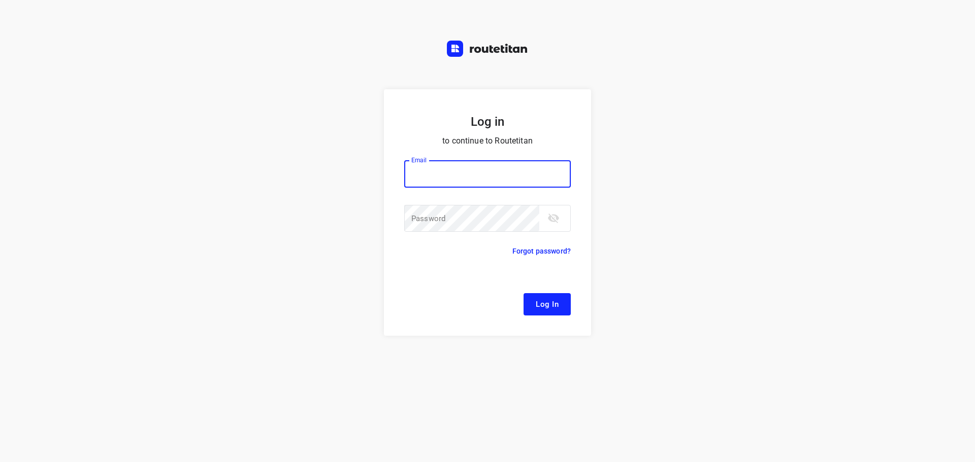 This screenshot has width=975, height=462. What do you see at coordinates (547, 305) in the screenshot?
I see `span: Log In` at bounding box center [547, 305].